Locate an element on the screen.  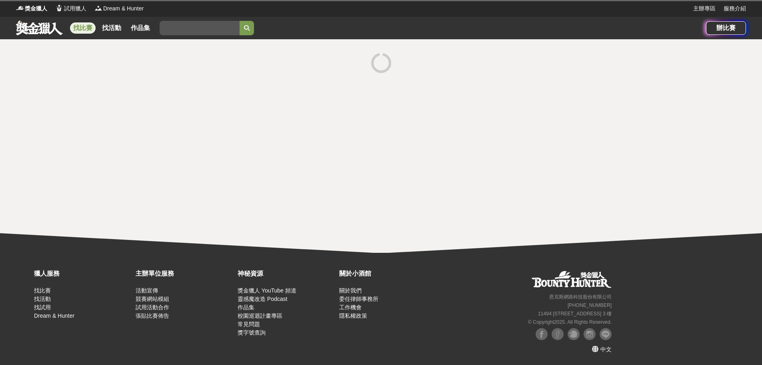
a: 工作機會 is located at coordinates (351, 307).